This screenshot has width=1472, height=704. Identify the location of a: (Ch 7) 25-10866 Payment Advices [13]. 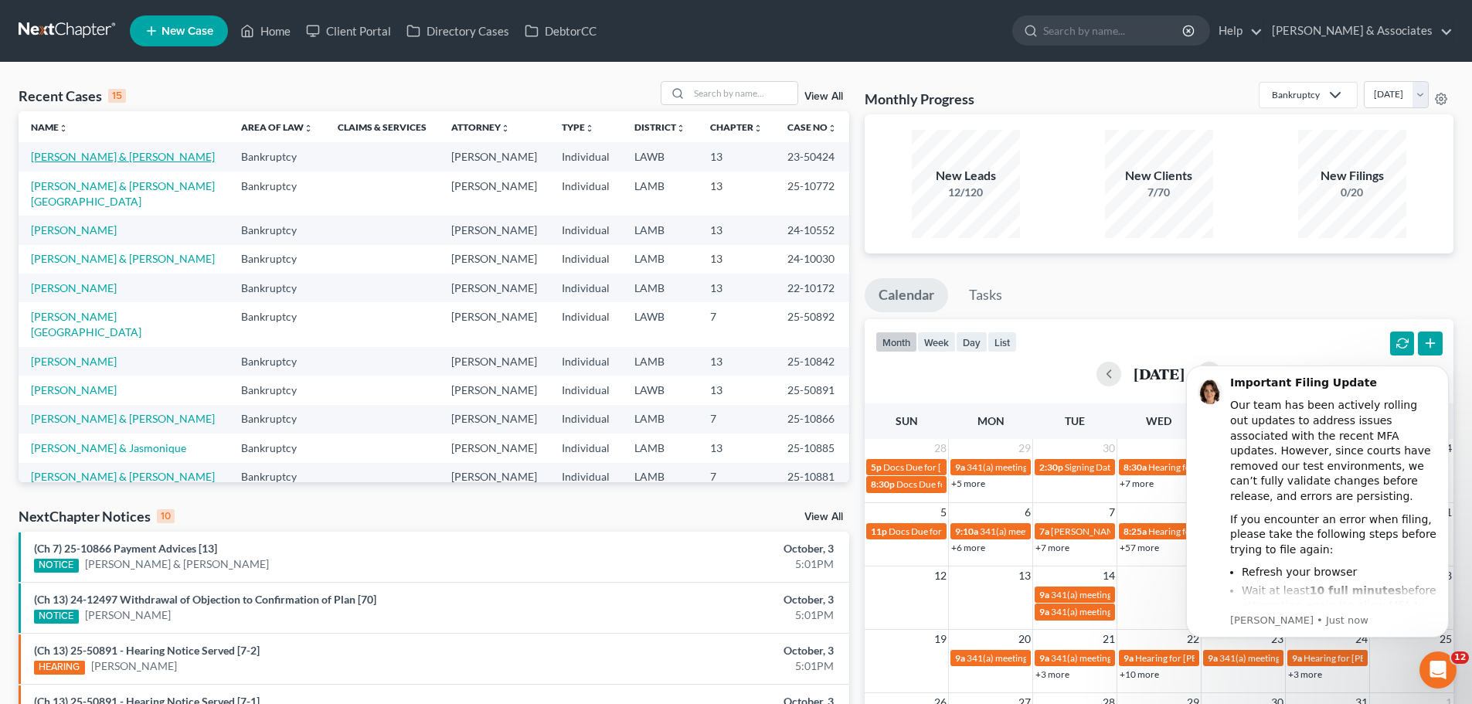
(125, 548).